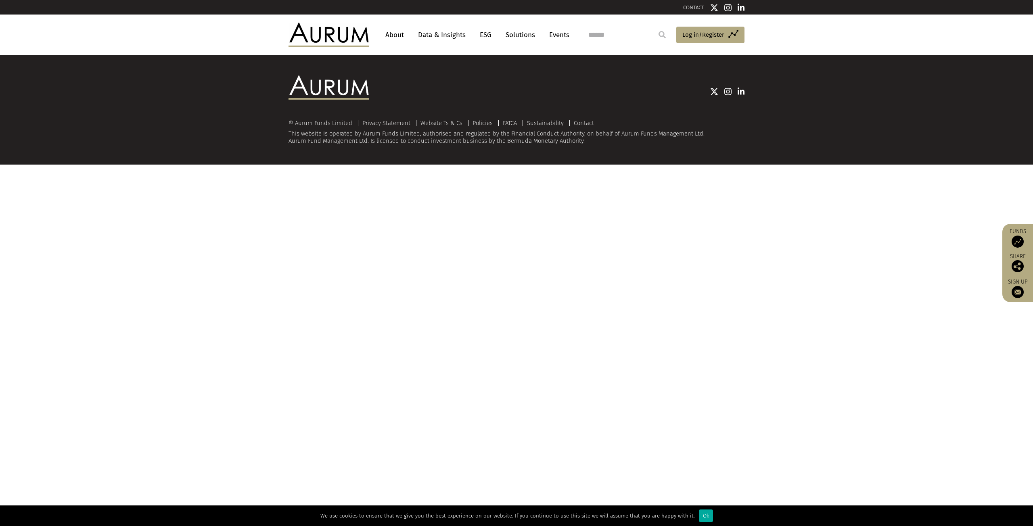 The width and height of the screenshot is (1033, 526). Describe the element at coordinates (386, 123) in the screenshot. I see `a: Privacy Statement` at that location.